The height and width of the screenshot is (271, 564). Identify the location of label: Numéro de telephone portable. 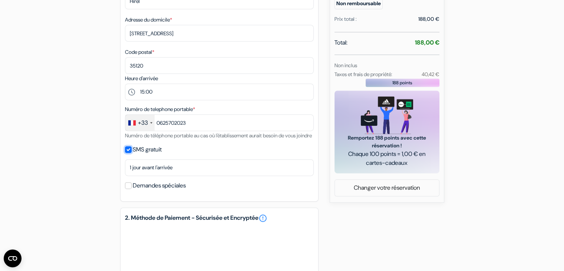
(160, 109).